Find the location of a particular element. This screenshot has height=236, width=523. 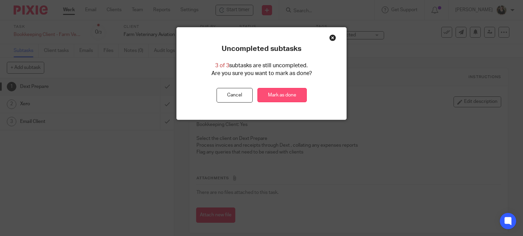

p: Are you sure you want to mark as done? is located at coordinates (261, 74).